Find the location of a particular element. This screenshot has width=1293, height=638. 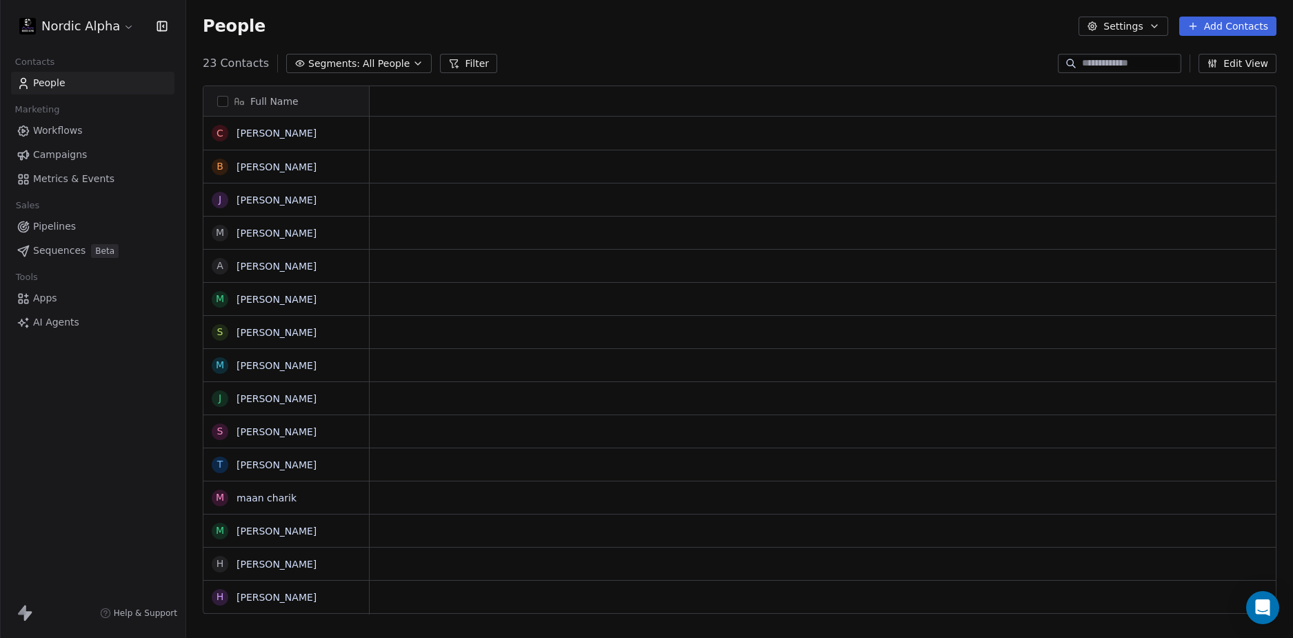

span: Full Name is located at coordinates (274, 101).